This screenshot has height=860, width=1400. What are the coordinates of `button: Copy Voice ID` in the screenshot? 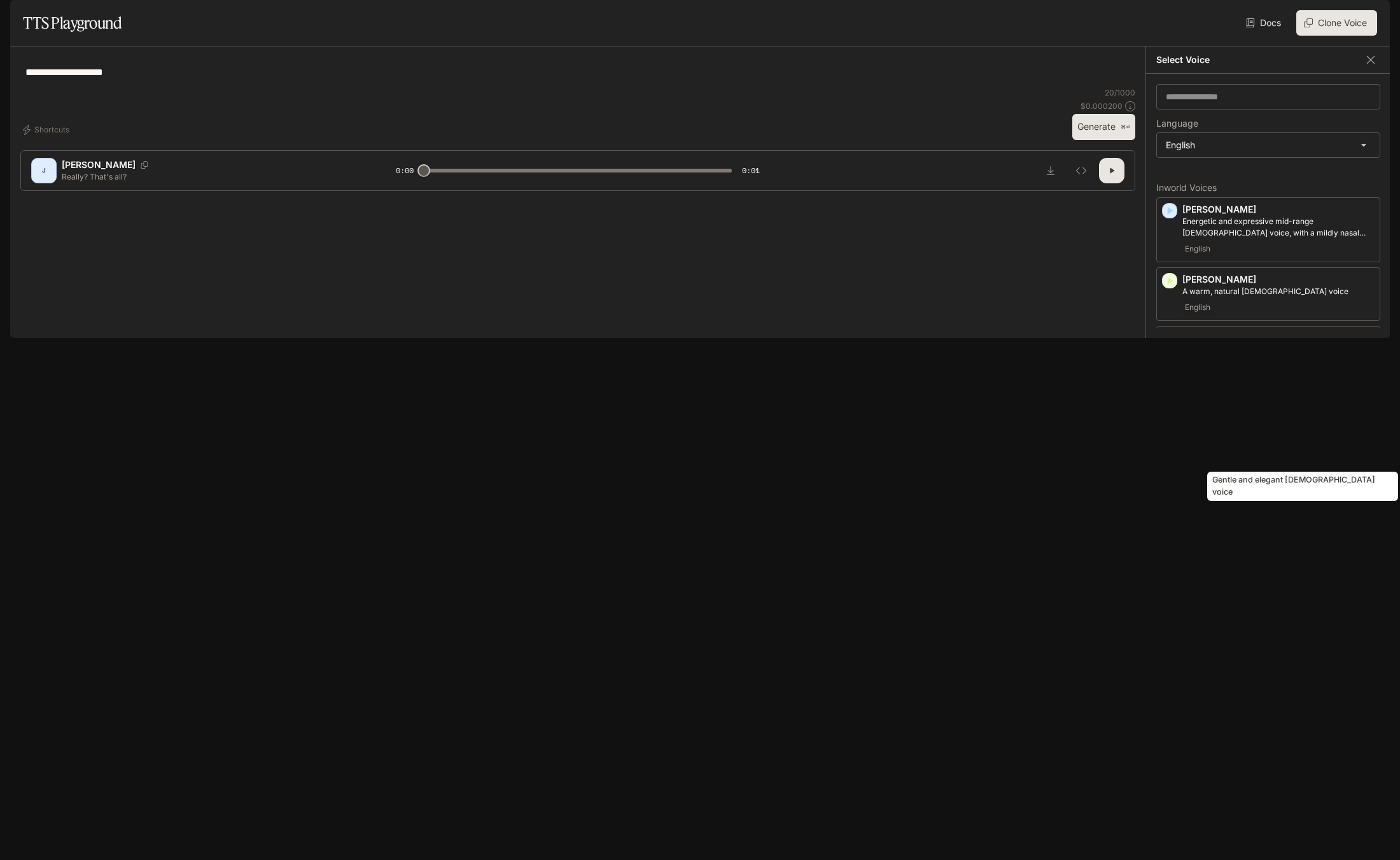 It's located at (144, 165).